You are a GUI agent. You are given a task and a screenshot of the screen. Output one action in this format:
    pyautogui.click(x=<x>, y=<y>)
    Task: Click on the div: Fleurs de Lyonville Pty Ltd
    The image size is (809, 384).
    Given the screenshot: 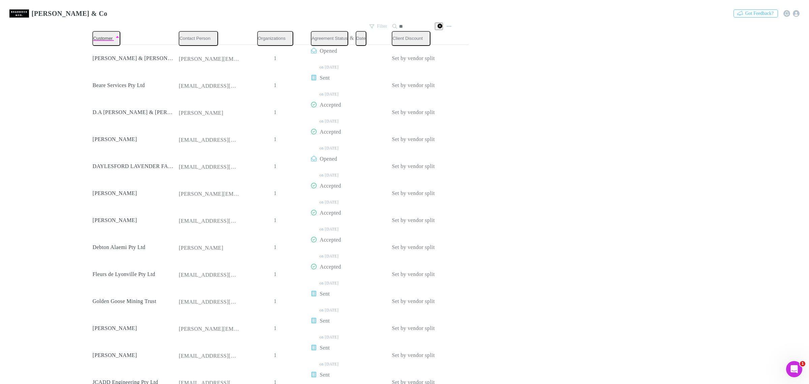 What is the action you would take?
    pyautogui.click(x=133, y=274)
    